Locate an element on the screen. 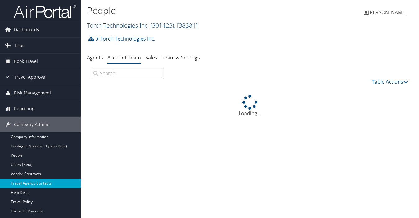 The width and height of the screenshot is (419, 218). span: Company Admin is located at coordinates (31, 125).